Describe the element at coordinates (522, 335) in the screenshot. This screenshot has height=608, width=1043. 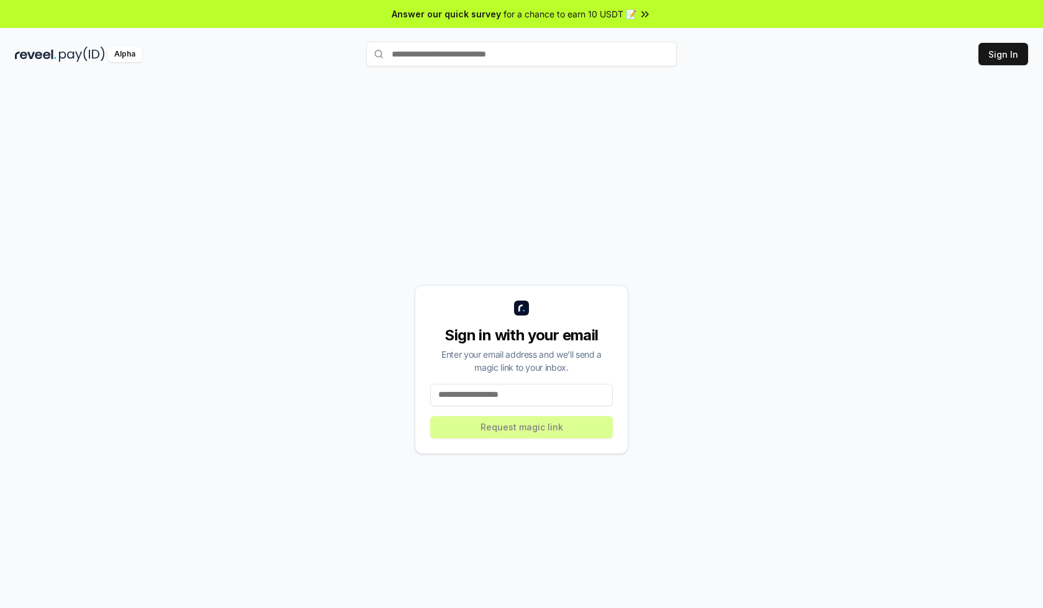
I see `div: Sign in with your email` at that location.